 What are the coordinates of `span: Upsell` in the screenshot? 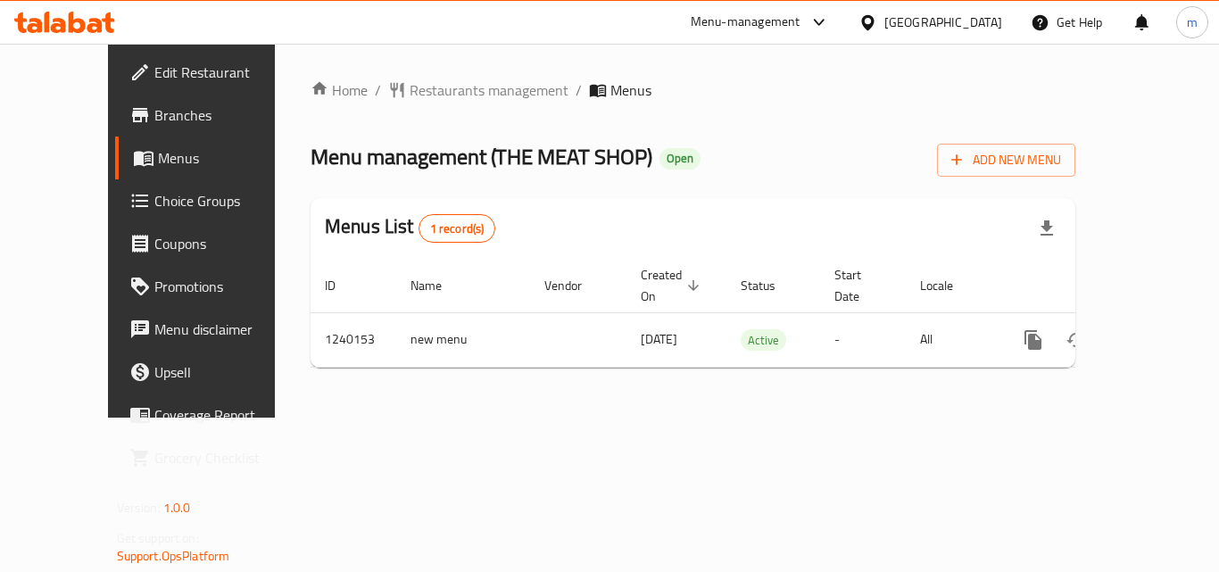 It's located at (226, 372).